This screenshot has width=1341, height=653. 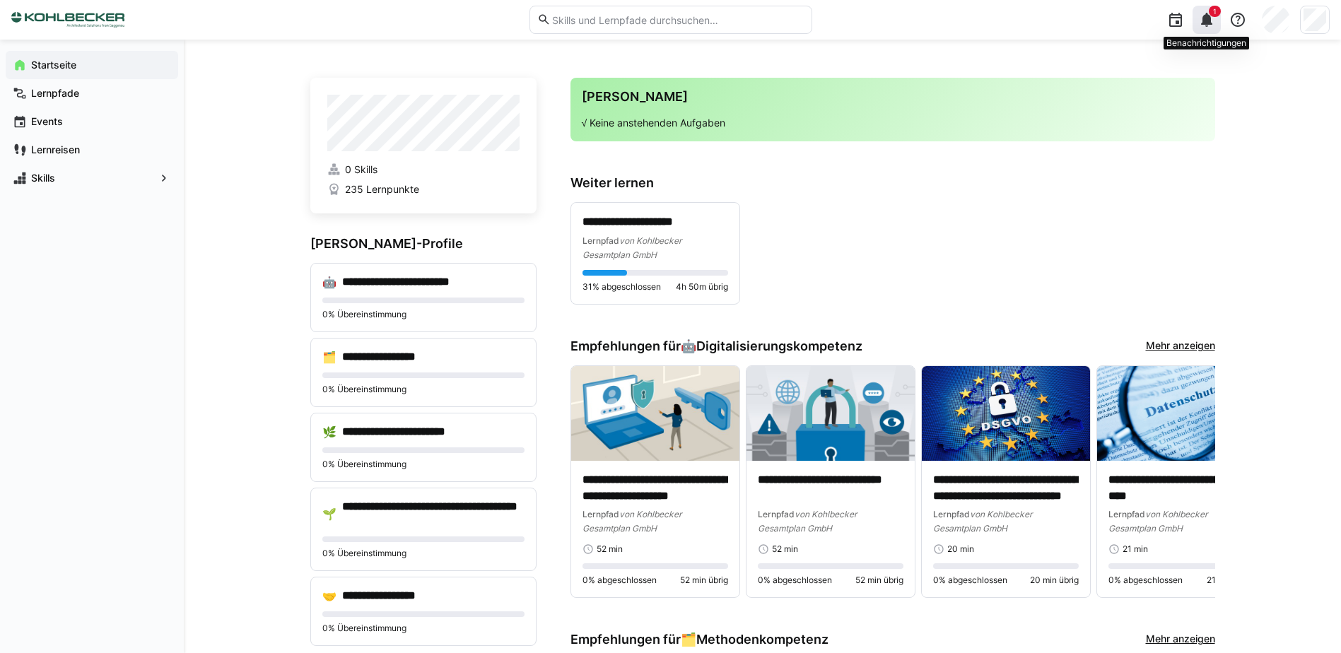 What do you see at coordinates (677, 20) in the screenshot?
I see `input: Skills und Lernpfade durchsuchen…` at bounding box center [677, 20].